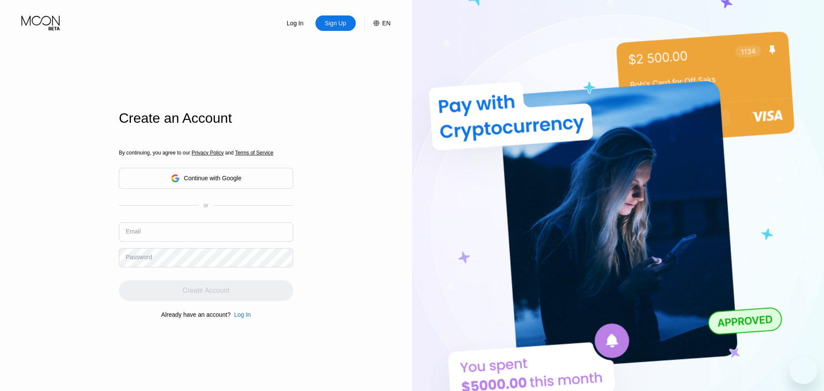 The image size is (824, 391). Describe the element at coordinates (206, 118) in the screenshot. I see `div: Create an Account` at that location.